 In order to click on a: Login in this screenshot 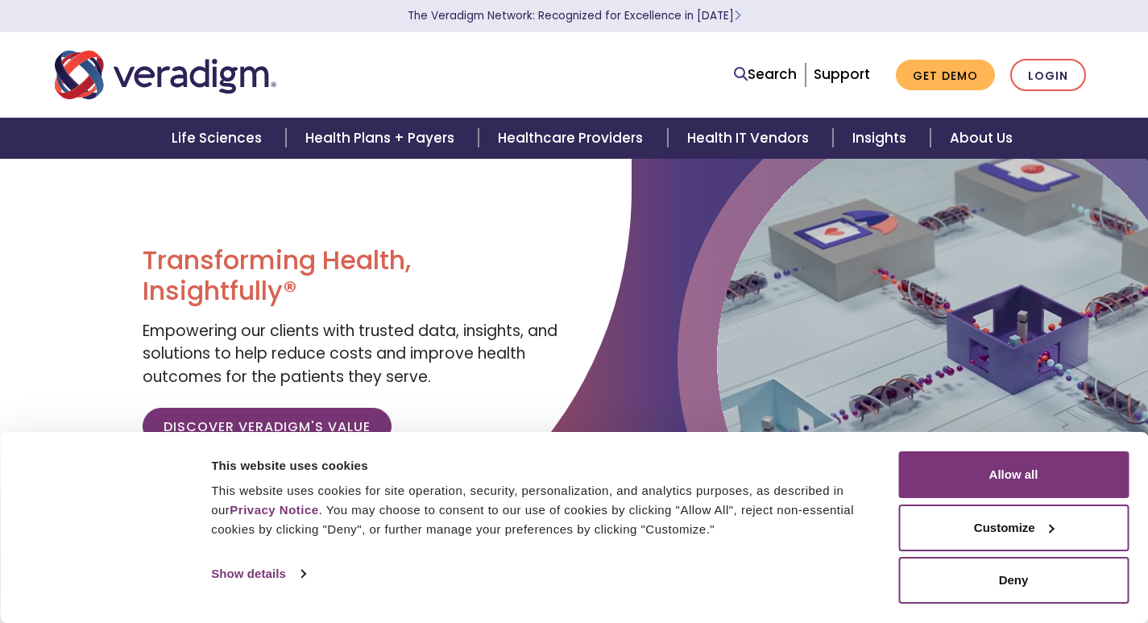, I will do `click(1048, 75)`.